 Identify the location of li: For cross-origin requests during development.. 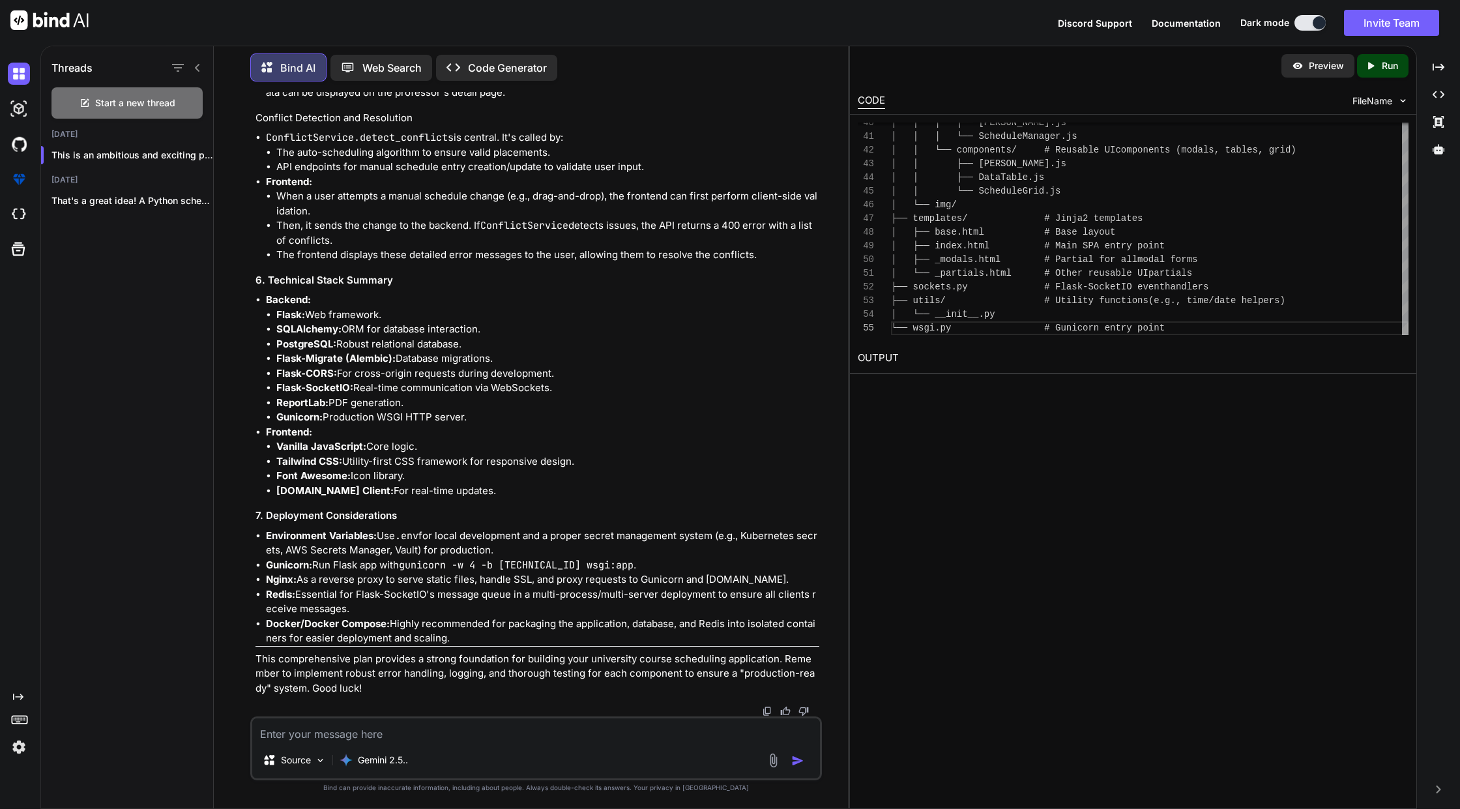
(547, 373).